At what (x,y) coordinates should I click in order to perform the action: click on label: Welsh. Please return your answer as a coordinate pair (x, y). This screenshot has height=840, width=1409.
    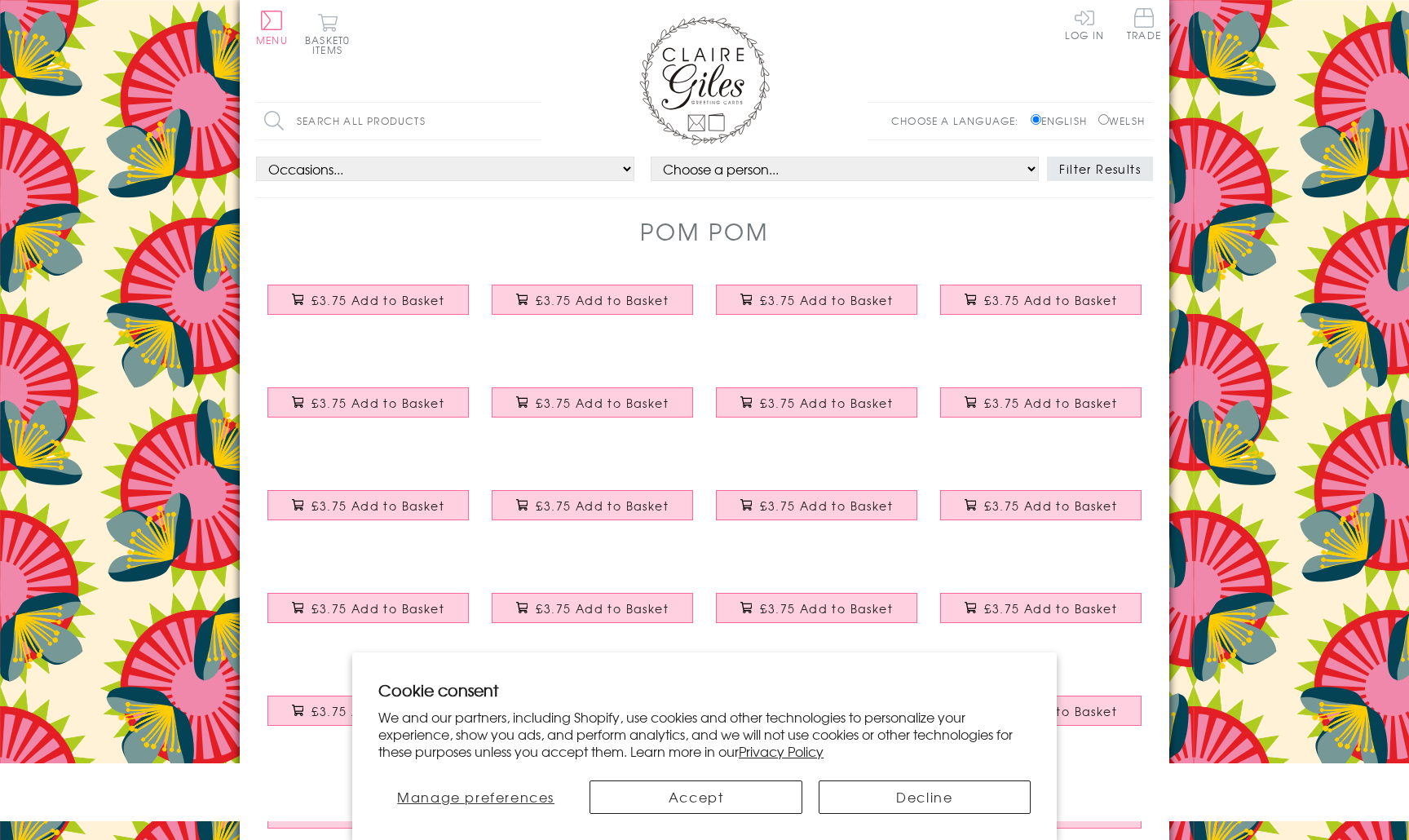
    Looking at the image, I should click on (1121, 121).